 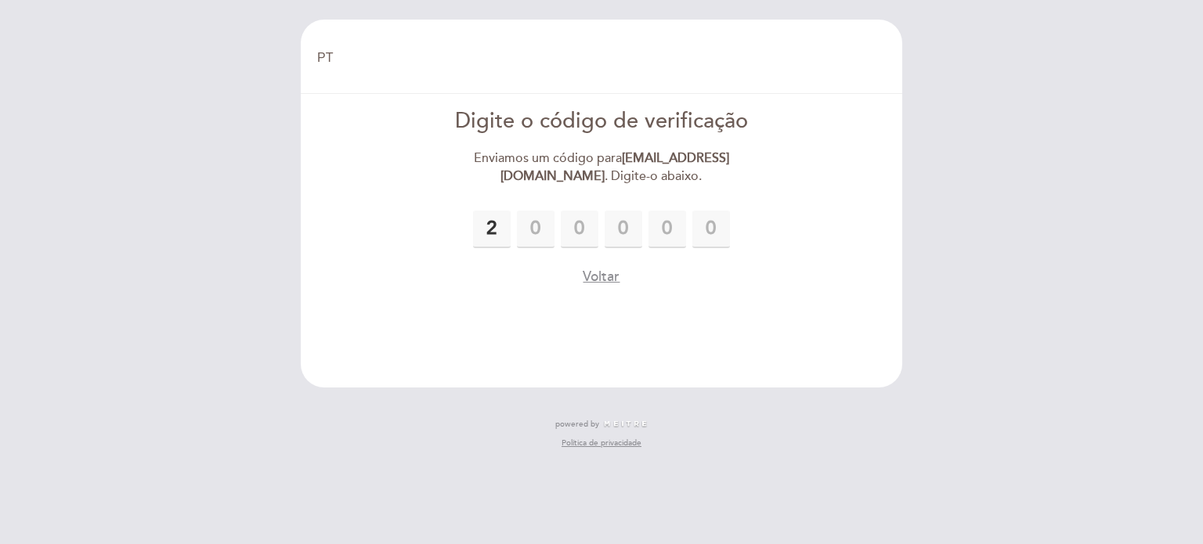 I want to click on div: Digite o código de verificação, so click(x=602, y=121).